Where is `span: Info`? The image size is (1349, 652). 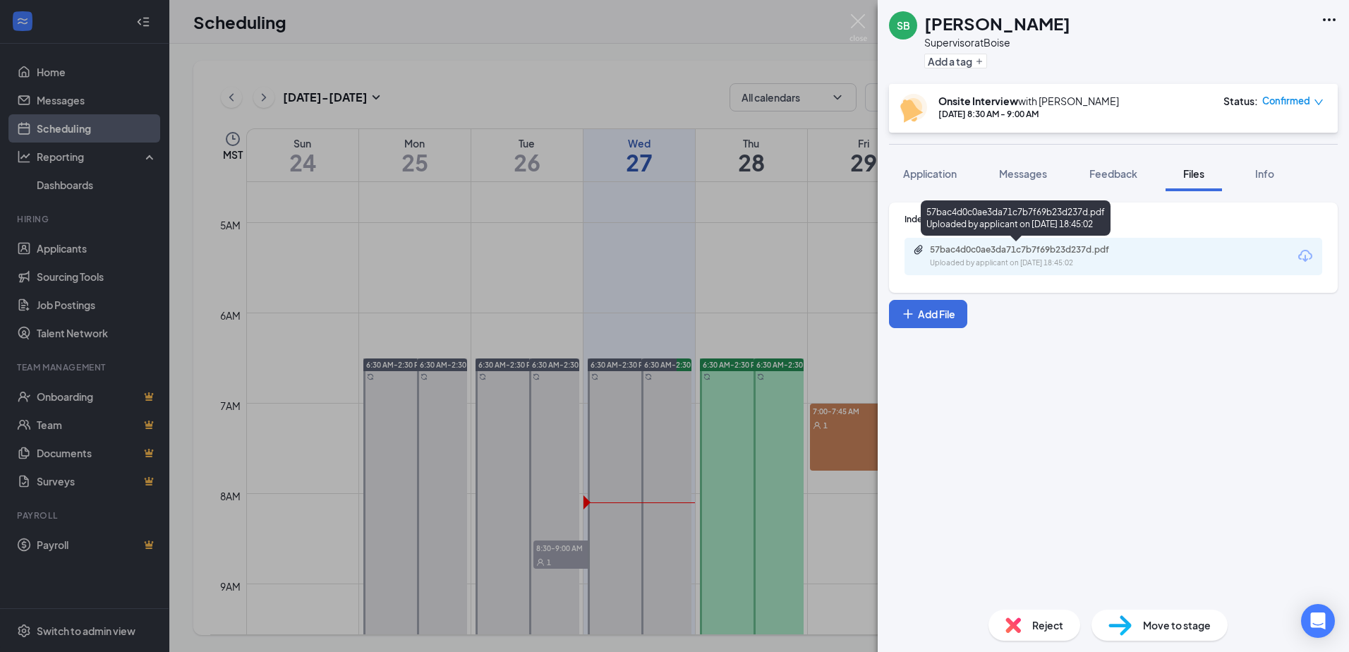 span: Info is located at coordinates (1264, 174).